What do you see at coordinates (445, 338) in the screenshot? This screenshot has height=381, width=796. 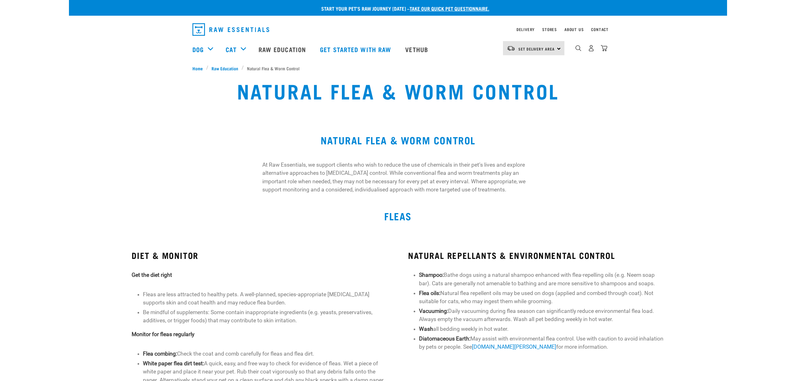 I see `strong: Diatomaceous Earth:` at bounding box center [445, 338].